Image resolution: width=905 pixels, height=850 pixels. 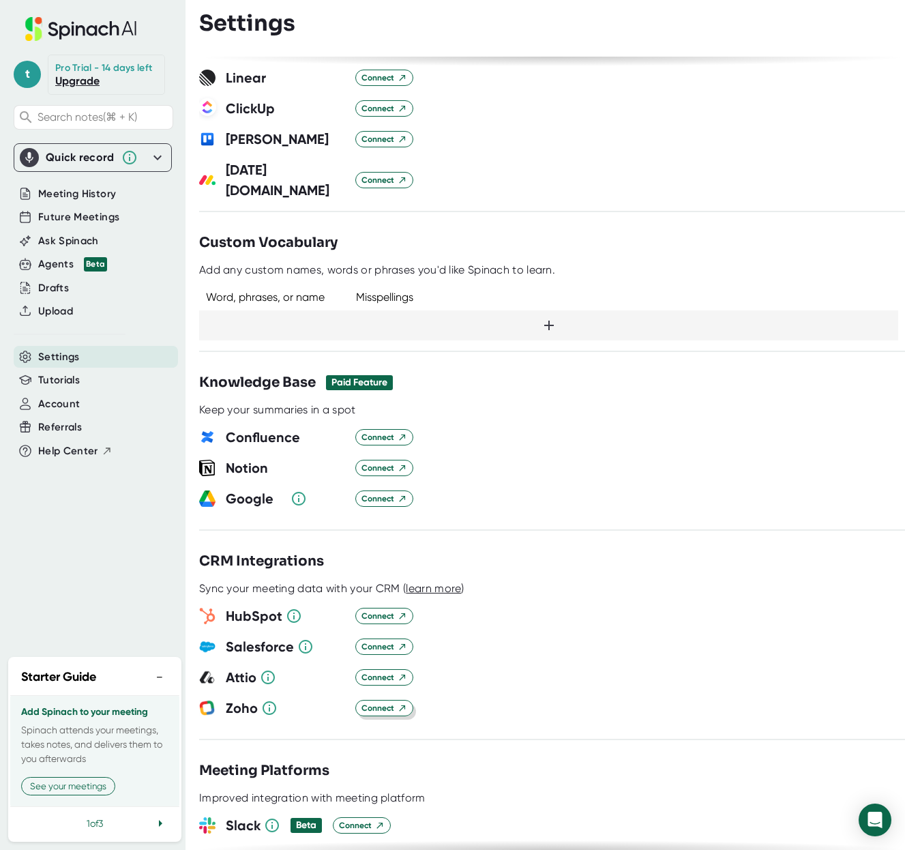 I want to click on img: notion-logo.a88433b7742b57808d88766775496112.svg, so click(x=207, y=468).